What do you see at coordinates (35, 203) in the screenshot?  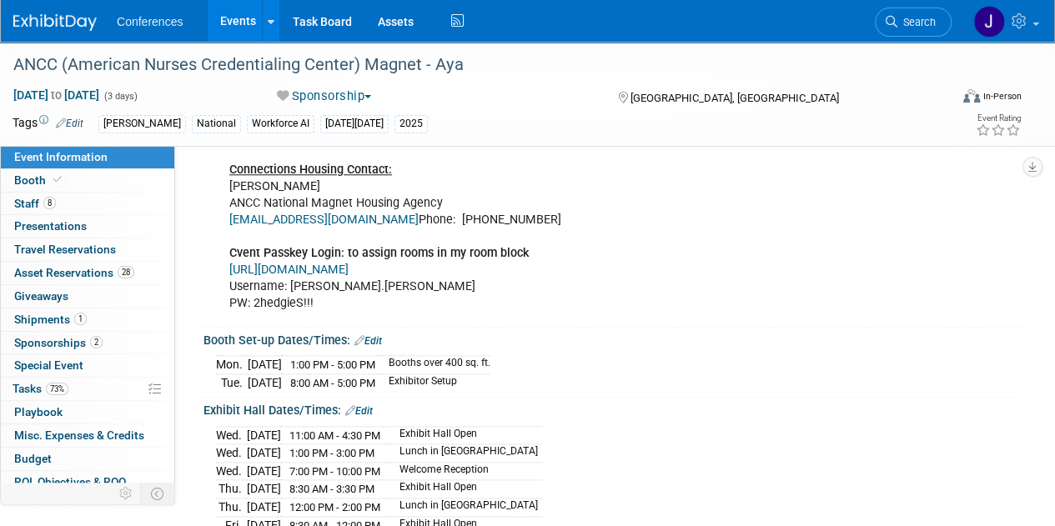 I see `span: Staff` at bounding box center [35, 203].